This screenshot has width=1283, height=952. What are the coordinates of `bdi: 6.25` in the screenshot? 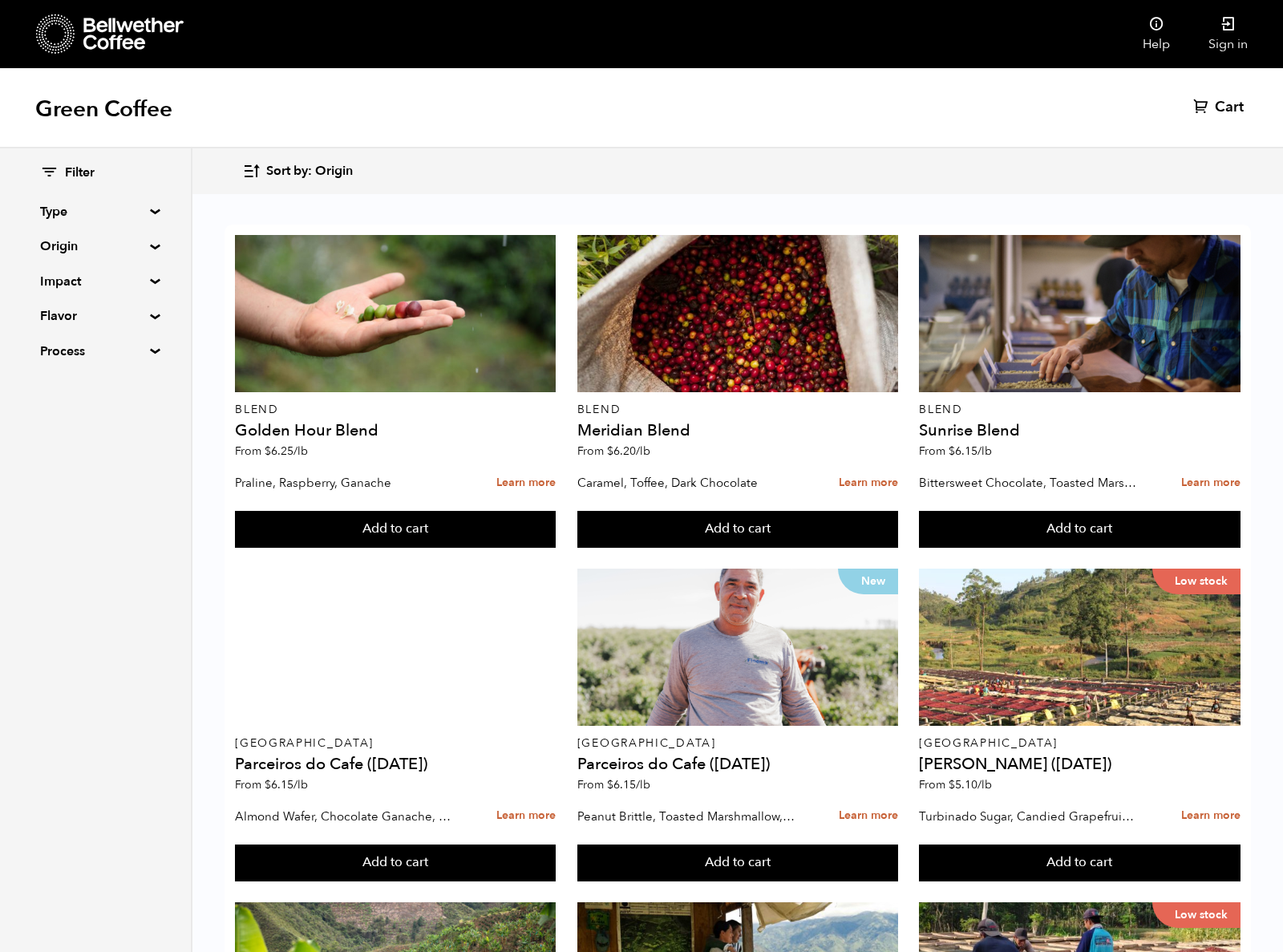 It's located at (287, 451).